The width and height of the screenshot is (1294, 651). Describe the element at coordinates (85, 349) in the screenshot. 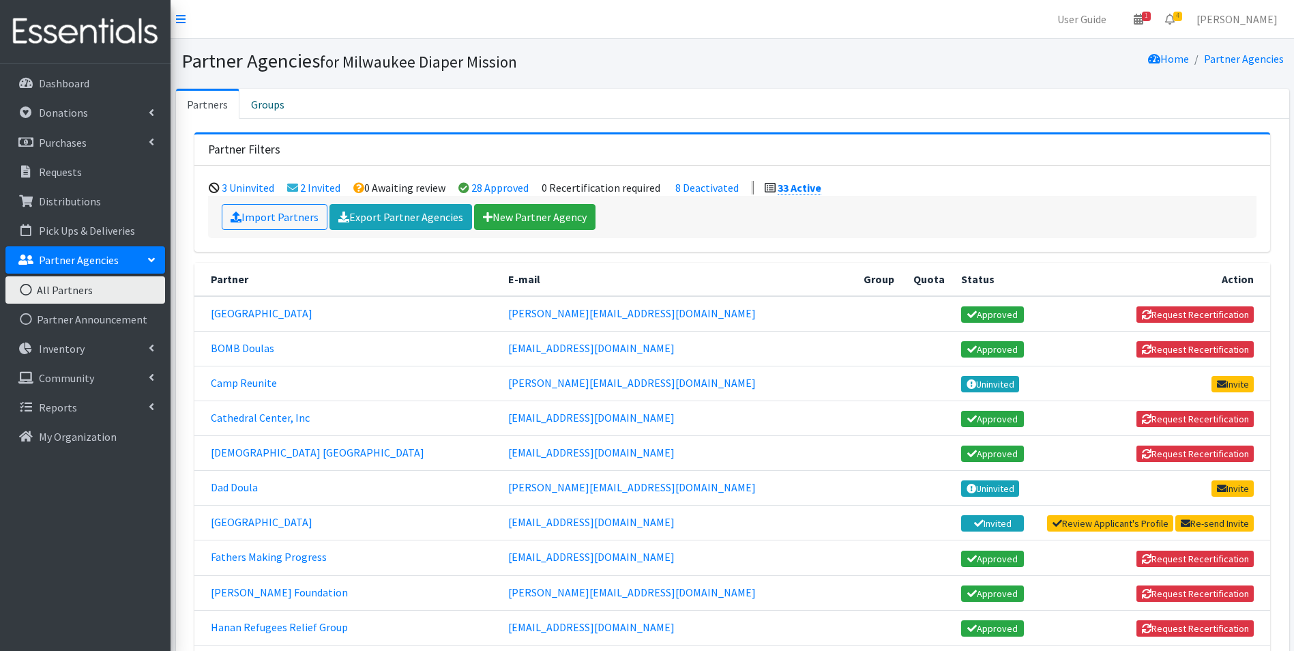

I see `a: Inventory` at that location.